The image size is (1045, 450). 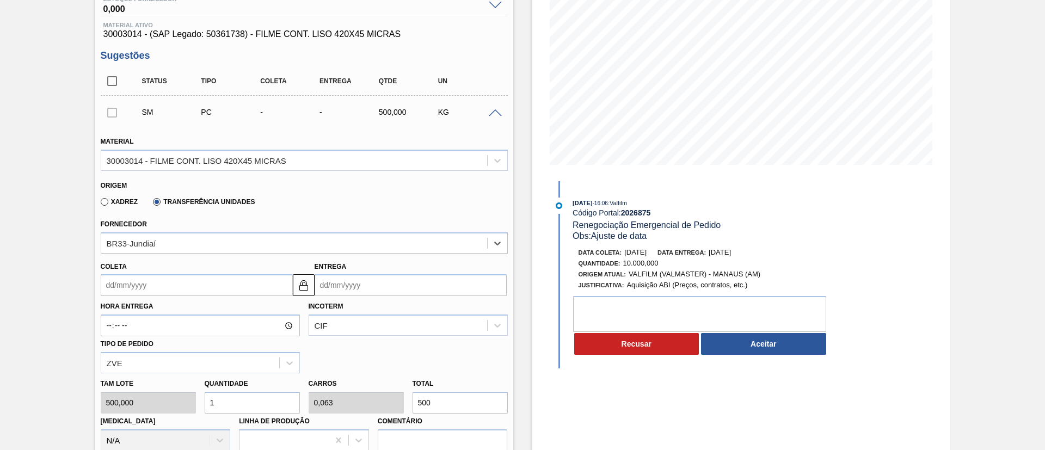 What do you see at coordinates (274, 421) in the screenshot?
I see `label: Linha de Produção` at bounding box center [274, 421].